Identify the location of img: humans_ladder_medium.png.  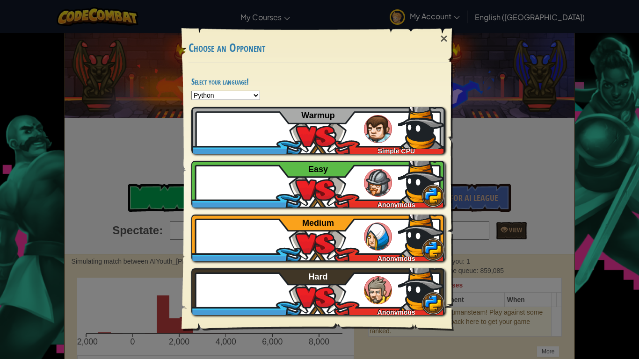
(378, 237).